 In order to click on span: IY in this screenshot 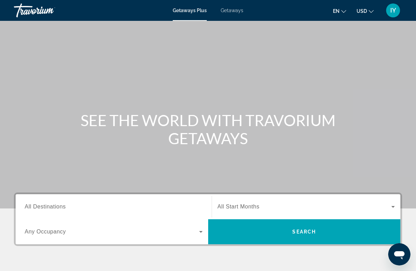, I will do `click(393, 10)`.